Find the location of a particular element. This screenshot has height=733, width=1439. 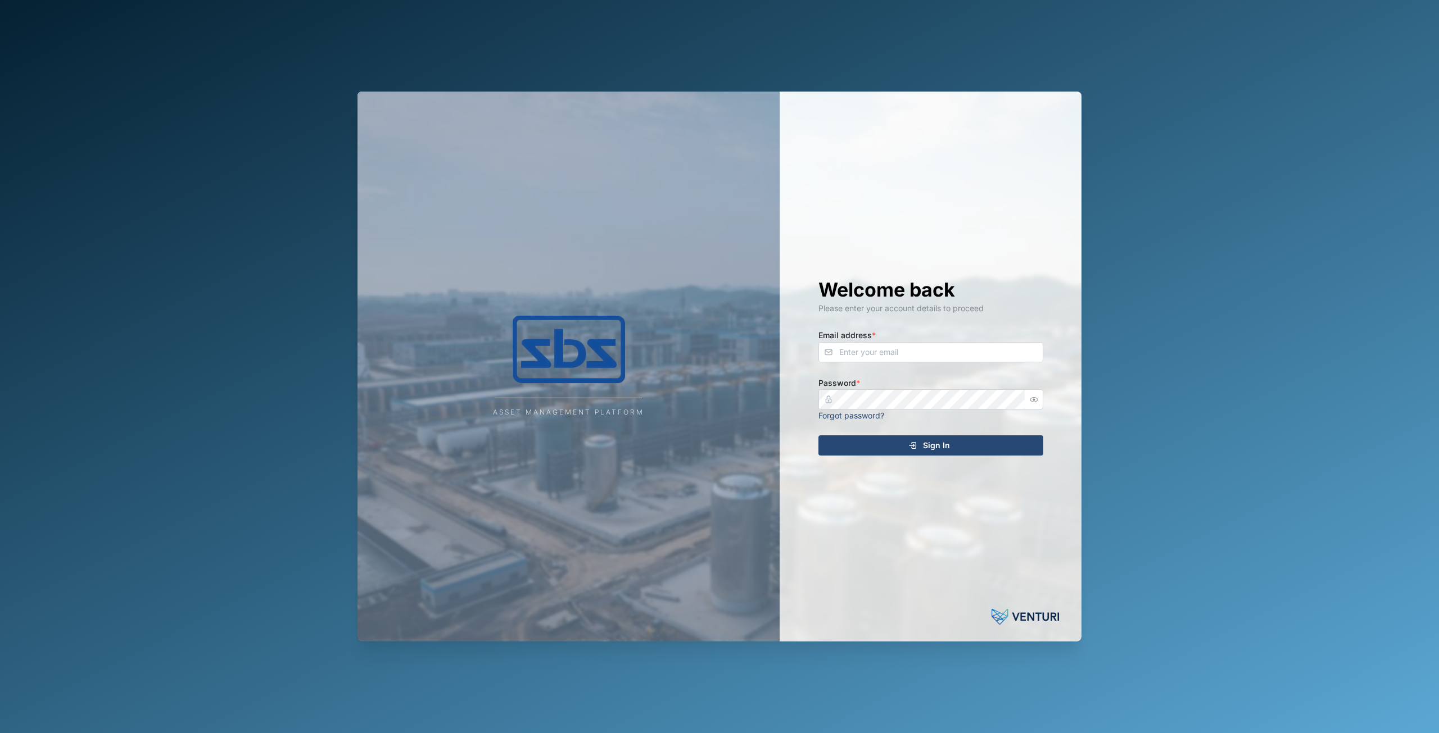

div: Asset Management Platform is located at coordinates (568, 413).